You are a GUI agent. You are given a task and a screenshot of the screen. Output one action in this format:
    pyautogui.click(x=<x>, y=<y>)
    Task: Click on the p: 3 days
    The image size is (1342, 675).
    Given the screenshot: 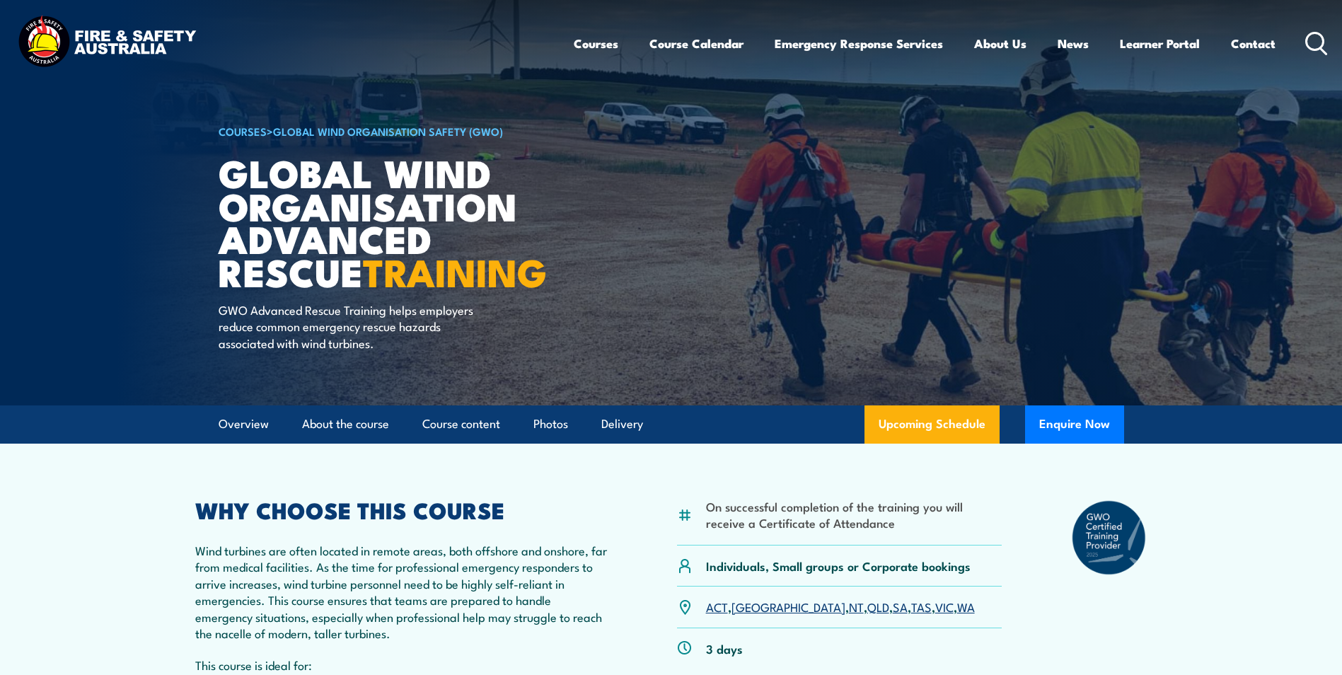 What is the action you would take?
    pyautogui.click(x=725, y=648)
    